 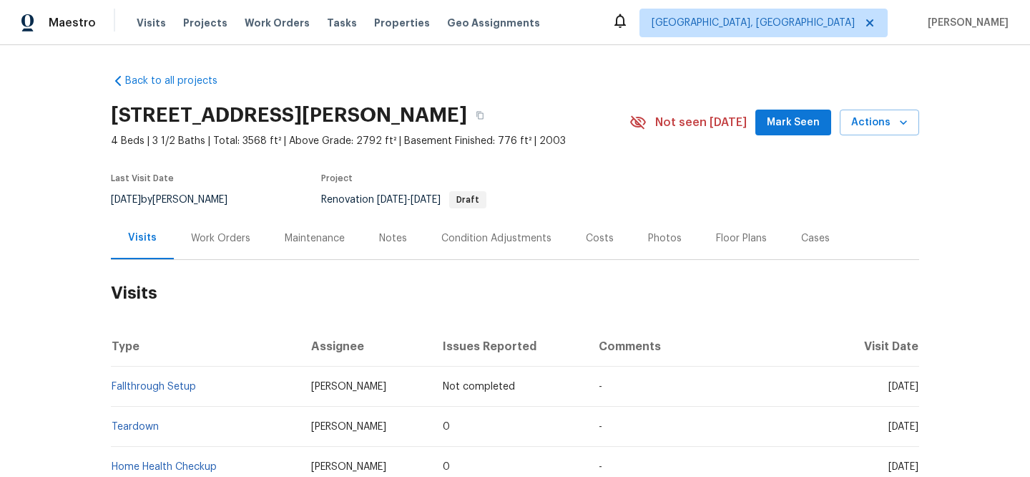 I want to click on span: Mark Seen, so click(x=793, y=122).